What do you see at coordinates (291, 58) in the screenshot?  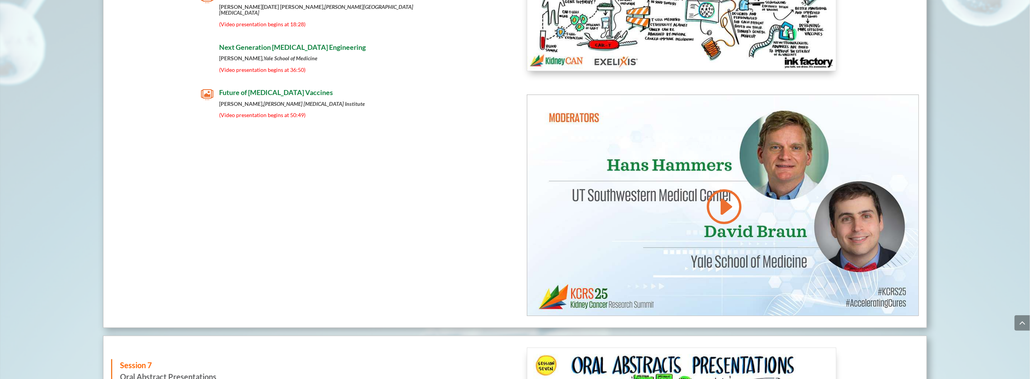 I see `em: Yale School of Medicine` at bounding box center [291, 58].